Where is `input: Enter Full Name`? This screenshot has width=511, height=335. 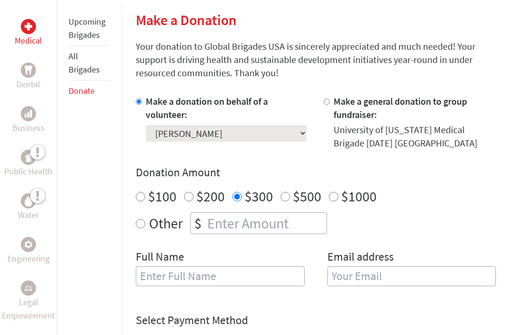
input: Enter Full Name is located at coordinates (220, 276).